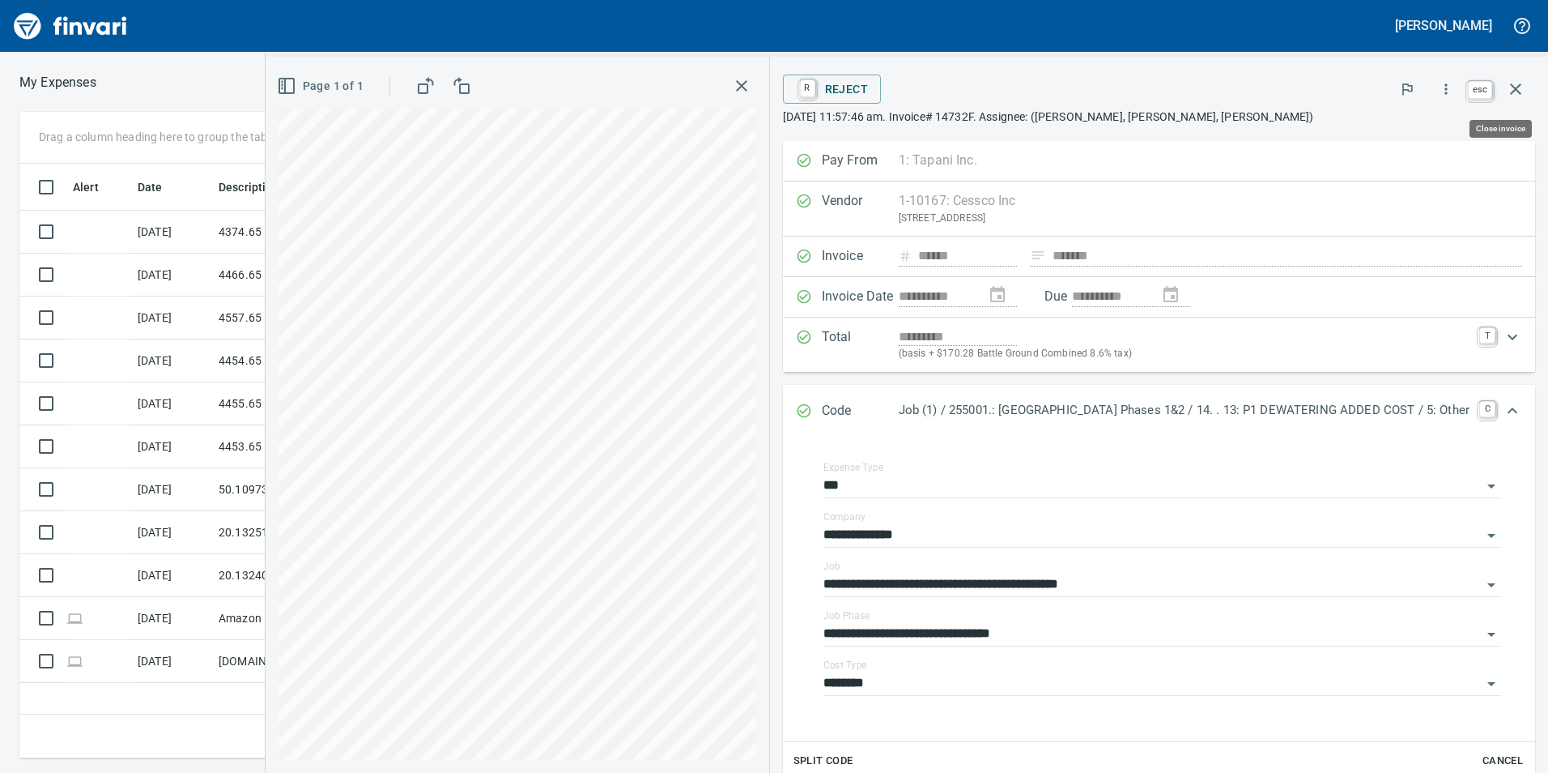 Image resolution: width=1548 pixels, height=773 pixels. Describe the element at coordinates (285, 403) in the screenshot. I see `td: 4455.65` at that location.